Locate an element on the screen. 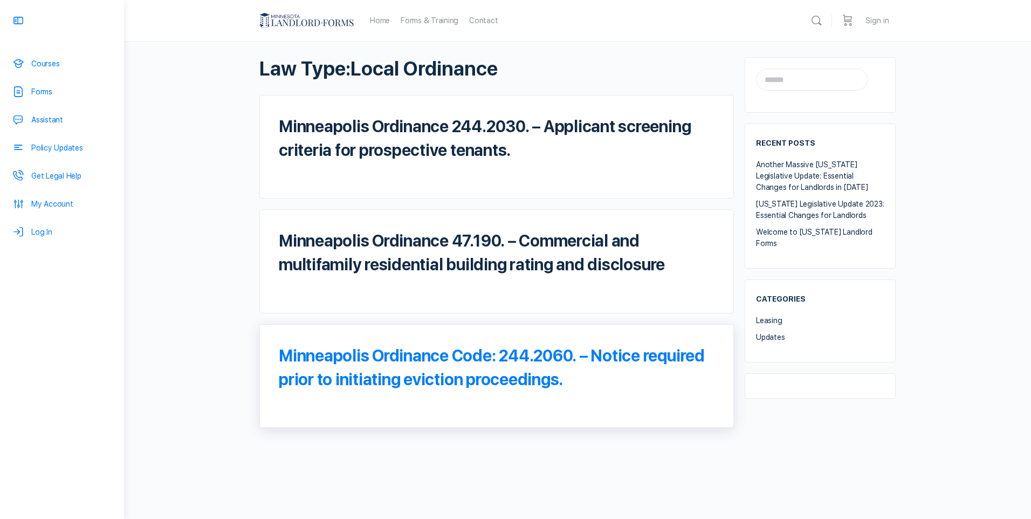 This screenshot has width=1031, height=519. span: Forms & Training is located at coordinates (429, 20).